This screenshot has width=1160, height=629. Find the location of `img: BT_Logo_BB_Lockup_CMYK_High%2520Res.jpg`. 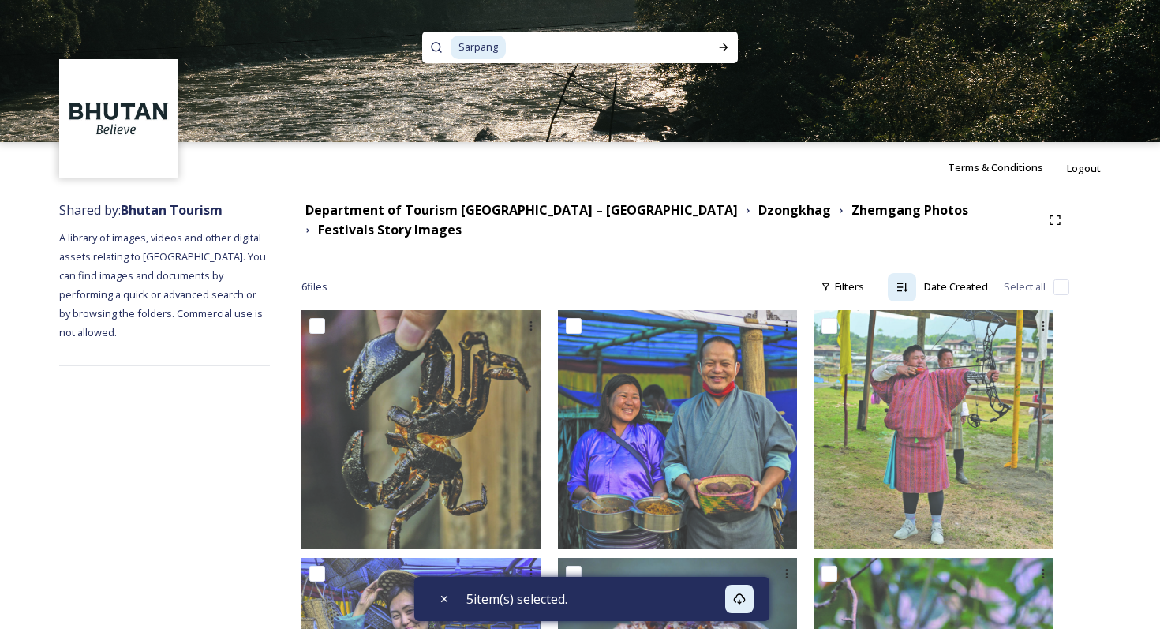

img: BT_Logo_BB_Lockup_CMYK_High%2520Res.jpg is located at coordinates (118, 118).